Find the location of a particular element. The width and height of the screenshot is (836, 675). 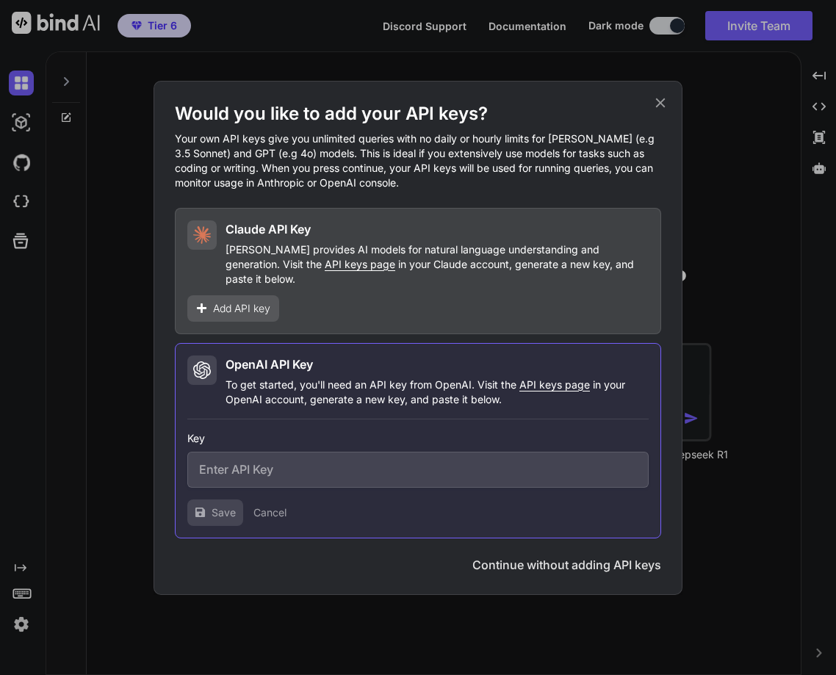

p: To get started, you'll need an API key from OpenAI. Visit the in your OpenAI account, generate a ... is located at coordinates (437, 392).